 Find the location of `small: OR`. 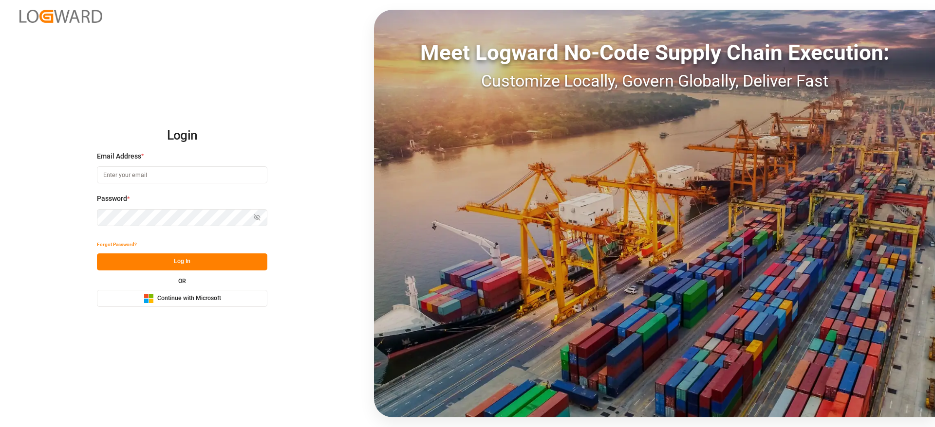

small: OR is located at coordinates (182, 281).